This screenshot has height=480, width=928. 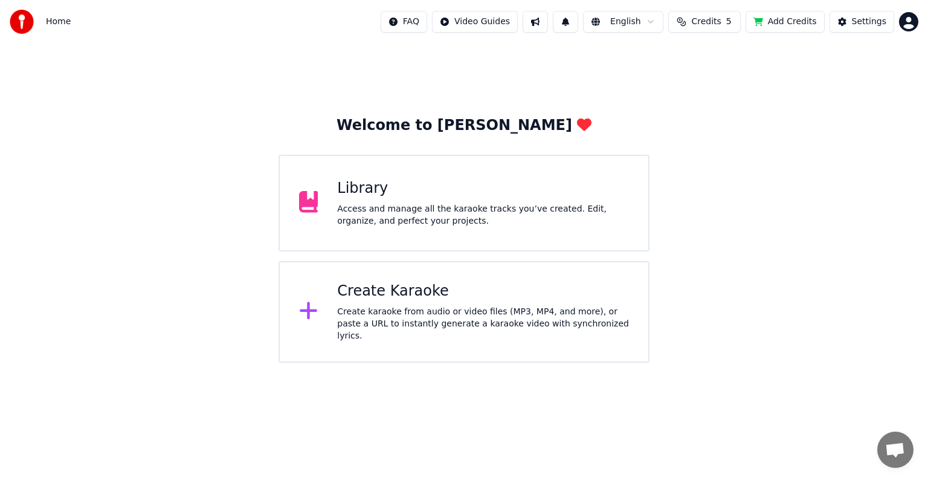 I want to click on div: Access and manage all the karaoke tracks you’ve created. Edit, organize, and perfect your projects., so click(x=483, y=215).